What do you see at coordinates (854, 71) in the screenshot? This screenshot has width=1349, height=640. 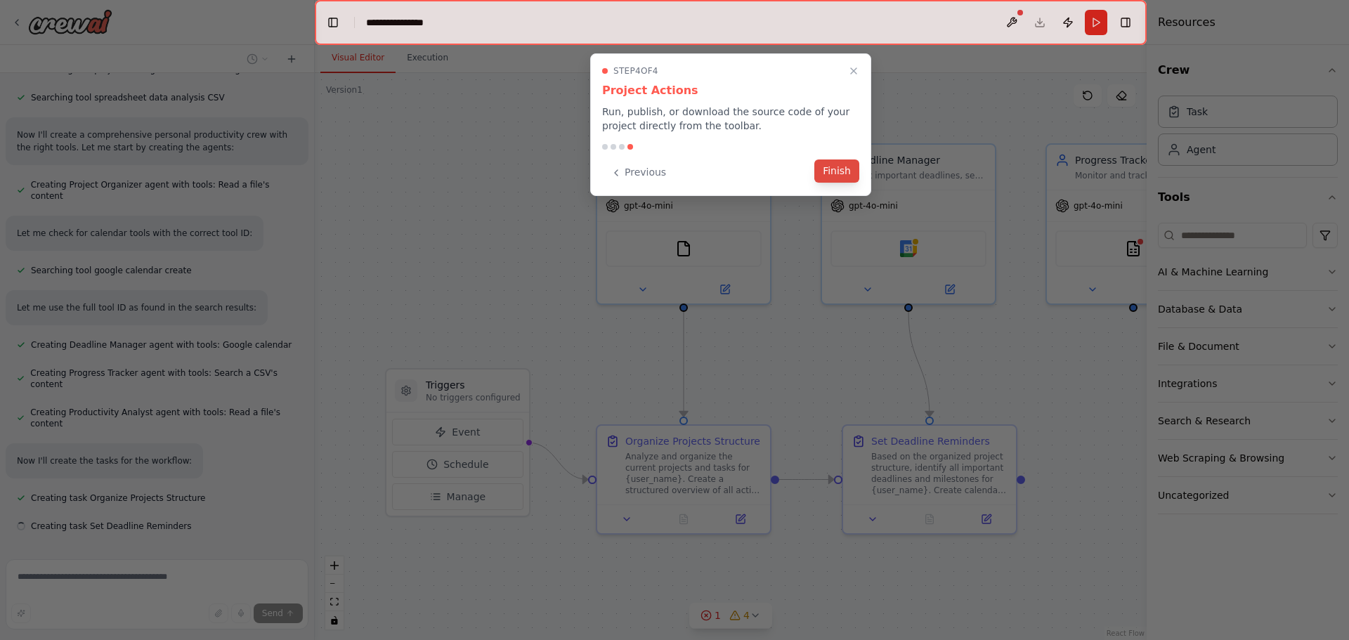 I see `button: Close walkthrough` at bounding box center [854, 71].